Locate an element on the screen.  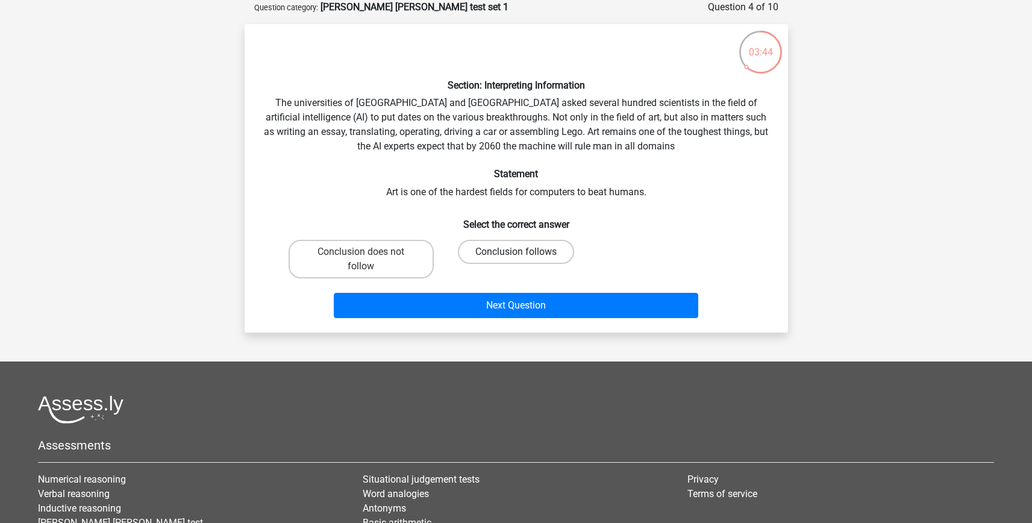
label: Conclusion does not follow is located at coordinates (361, 259).